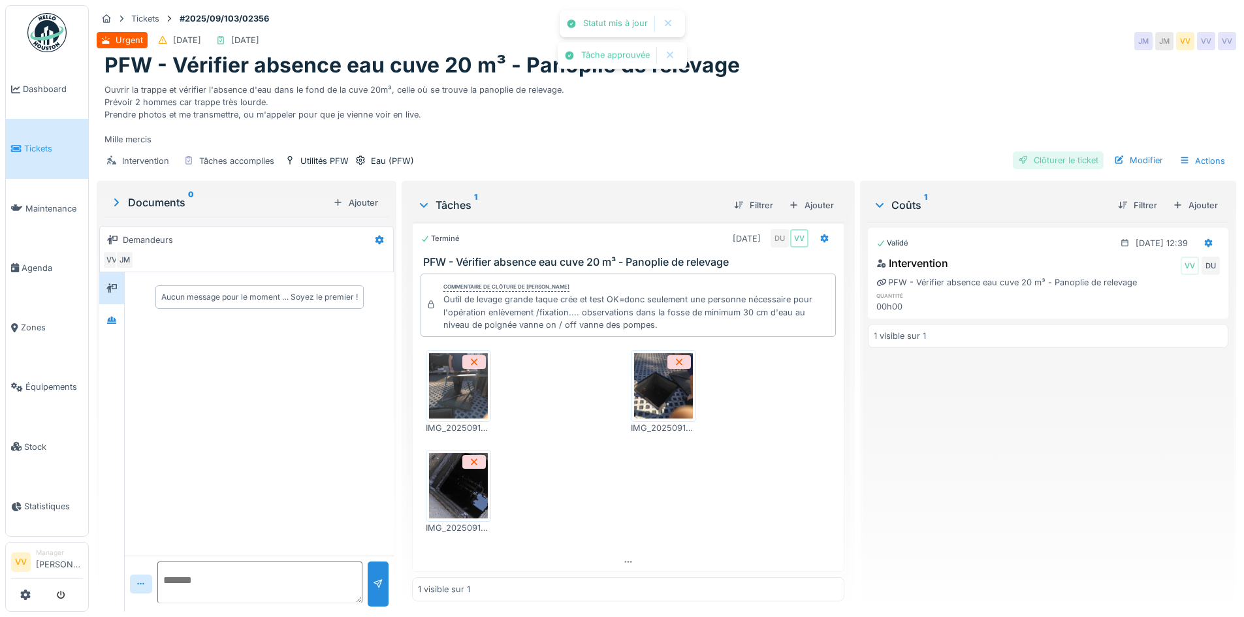 Image resolution: width=1244 pixels, height=617 pixels. Describe the element at coordinates (458, 386) in the screenshot. I see `img: kty0u2o0zj4jrg4hb5m9gnkzqai3` at that location.